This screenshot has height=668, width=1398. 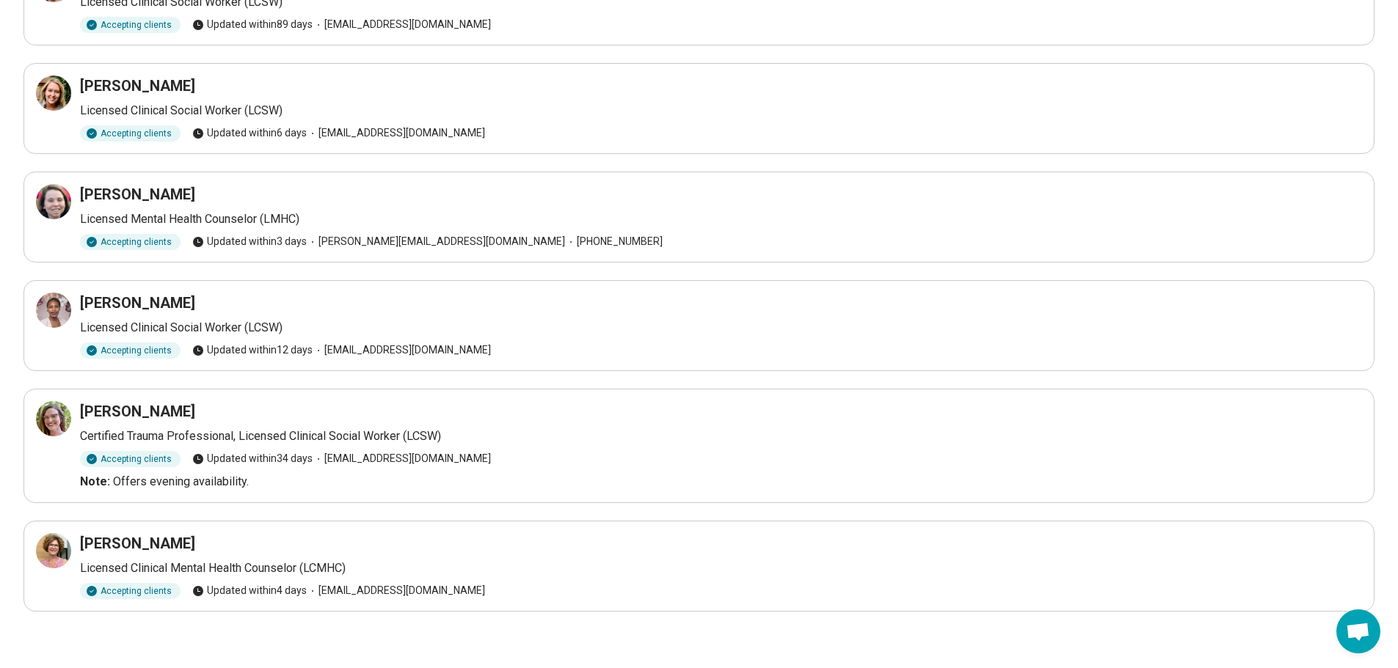 I want to click on span: Updated within 34 days, so click(x=252, y=459).